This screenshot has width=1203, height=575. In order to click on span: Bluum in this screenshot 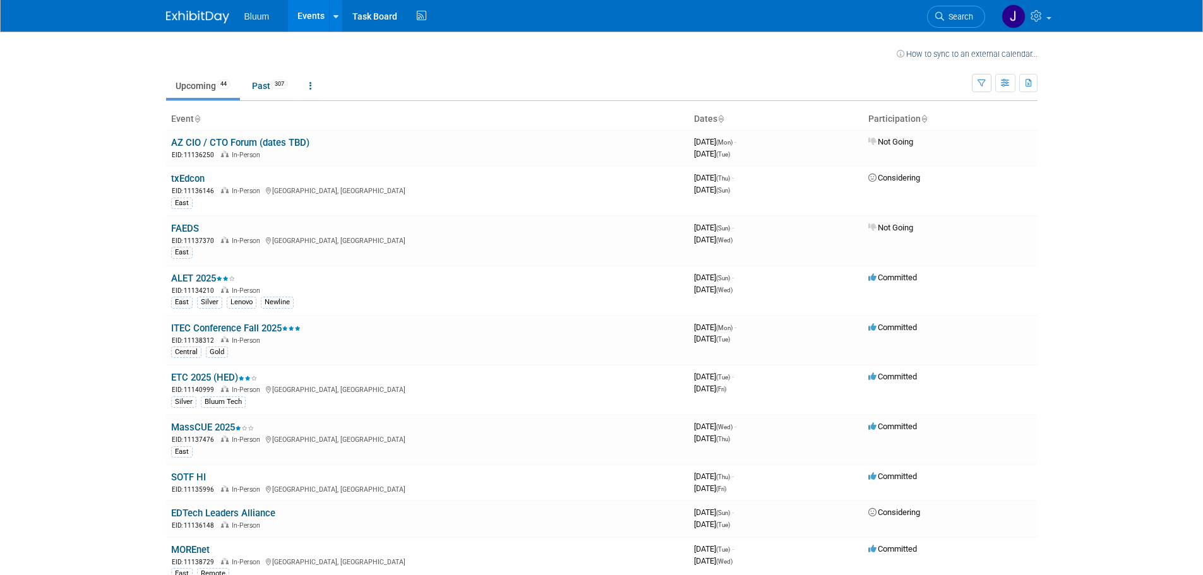, I will do `click(257, 16)`.